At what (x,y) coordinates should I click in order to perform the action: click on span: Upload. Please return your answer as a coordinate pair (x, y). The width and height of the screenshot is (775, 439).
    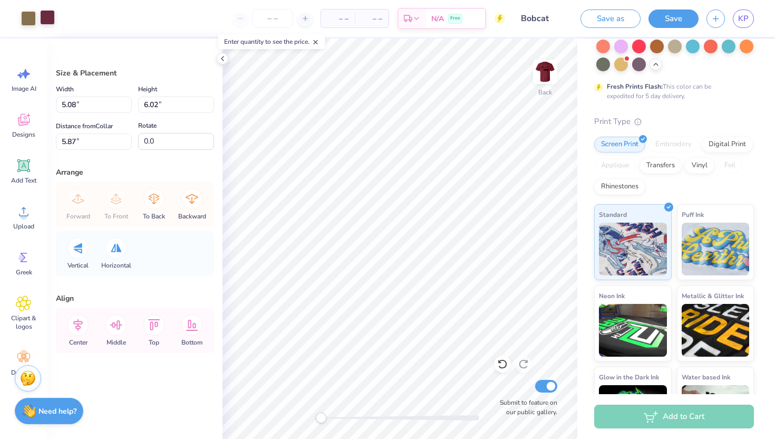
    Looking at the image, I should click on (24, 226).